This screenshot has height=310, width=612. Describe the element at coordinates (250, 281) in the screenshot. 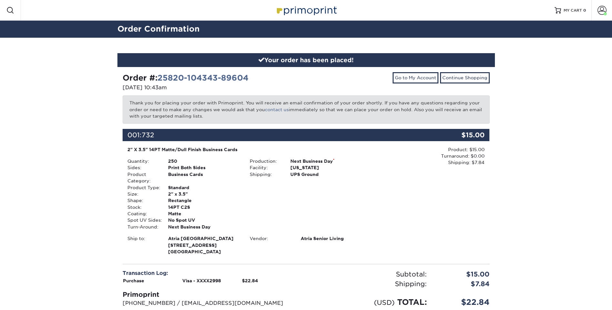

I see `strong: $22.84` at that location.